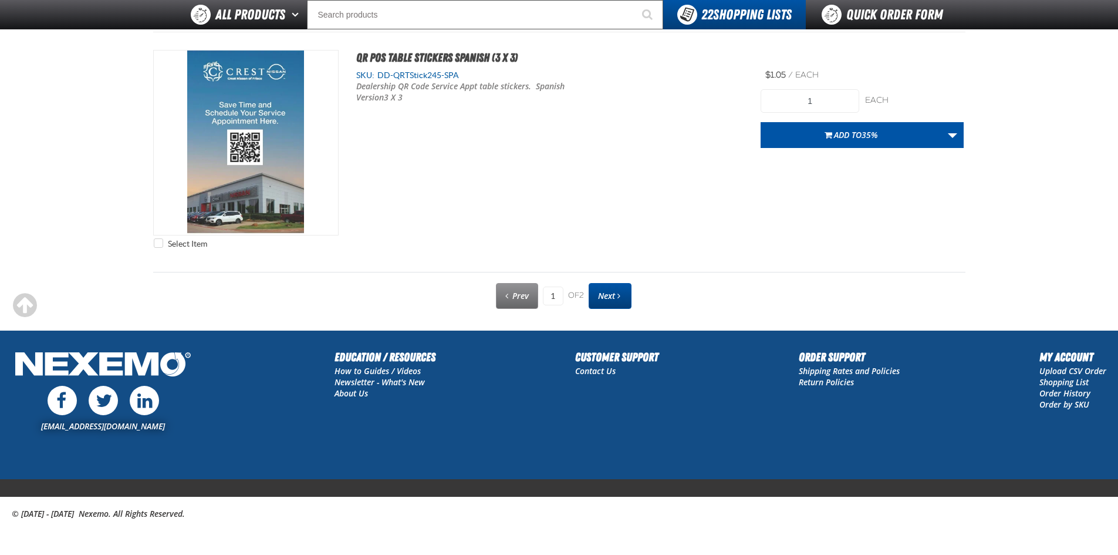 The height and width of the screenshot is (555, 1118). Describe the element at coordinates (1064, 381) in the screenshot. I see `a: Shopping List` at that location.